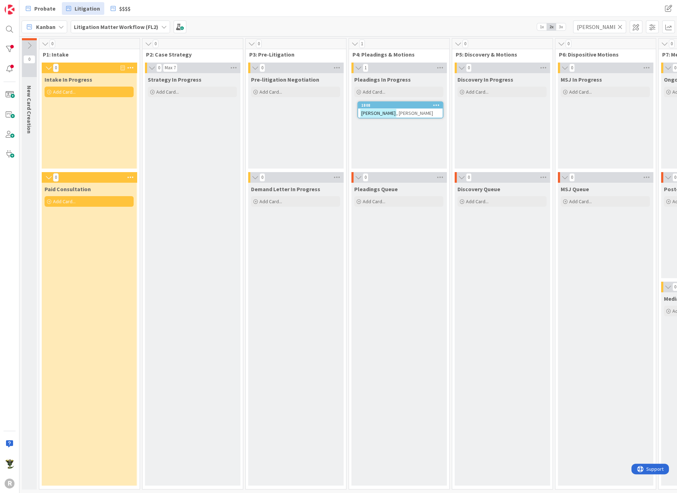  Describe the element at coordinates (67, 189) in the screenshot. I see `span: Paid Consultation` at that location.